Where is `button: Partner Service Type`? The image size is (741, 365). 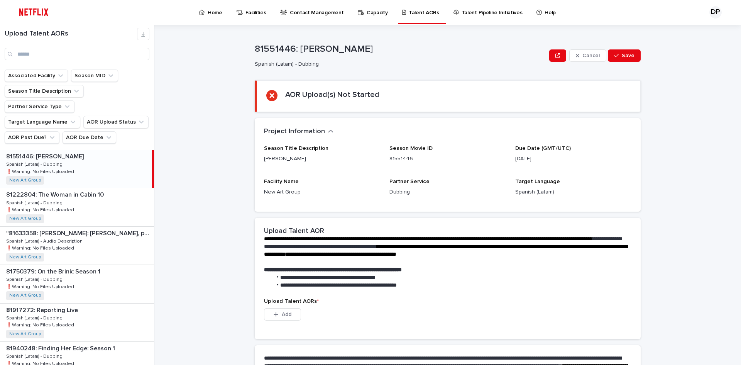 button: Partner Service Type is located at coordinates (39, 107).